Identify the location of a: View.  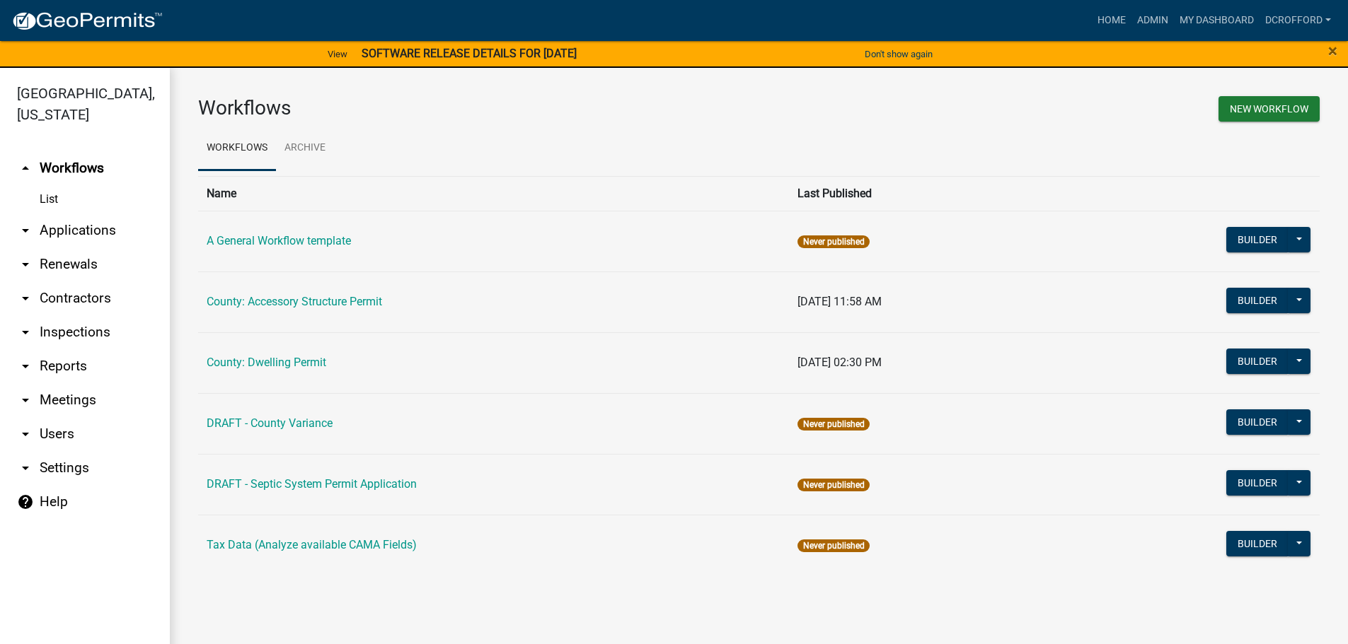
(337, 54).